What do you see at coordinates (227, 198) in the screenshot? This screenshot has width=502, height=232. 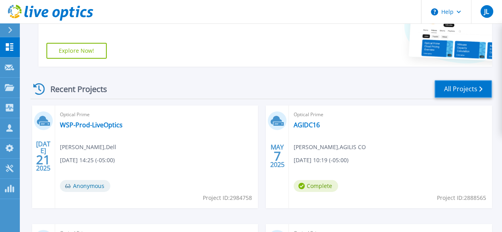 I see `span: Project ID: 2984758` at bounding box center [227, 198].